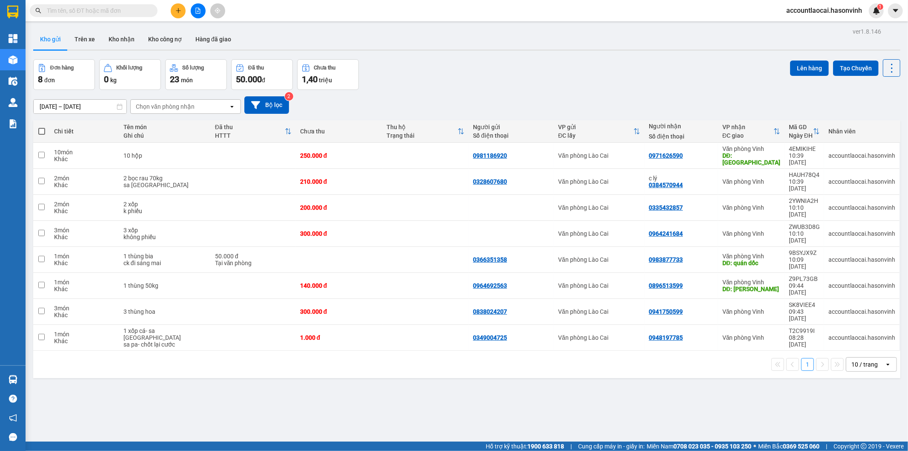 This screenshot has height=451, width=908. What do you see at coordinates (264, 80) in the screenshot?
I see `span: đ` at bounding box center [264, 80].